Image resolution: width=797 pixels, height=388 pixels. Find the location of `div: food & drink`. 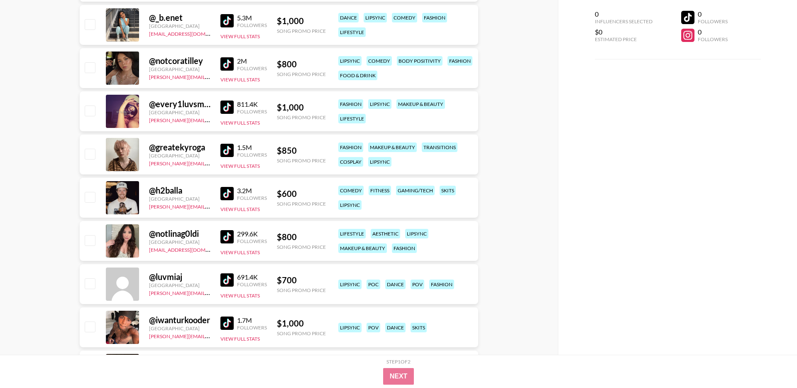

div: food & drink is located at coordinates (358, 75).